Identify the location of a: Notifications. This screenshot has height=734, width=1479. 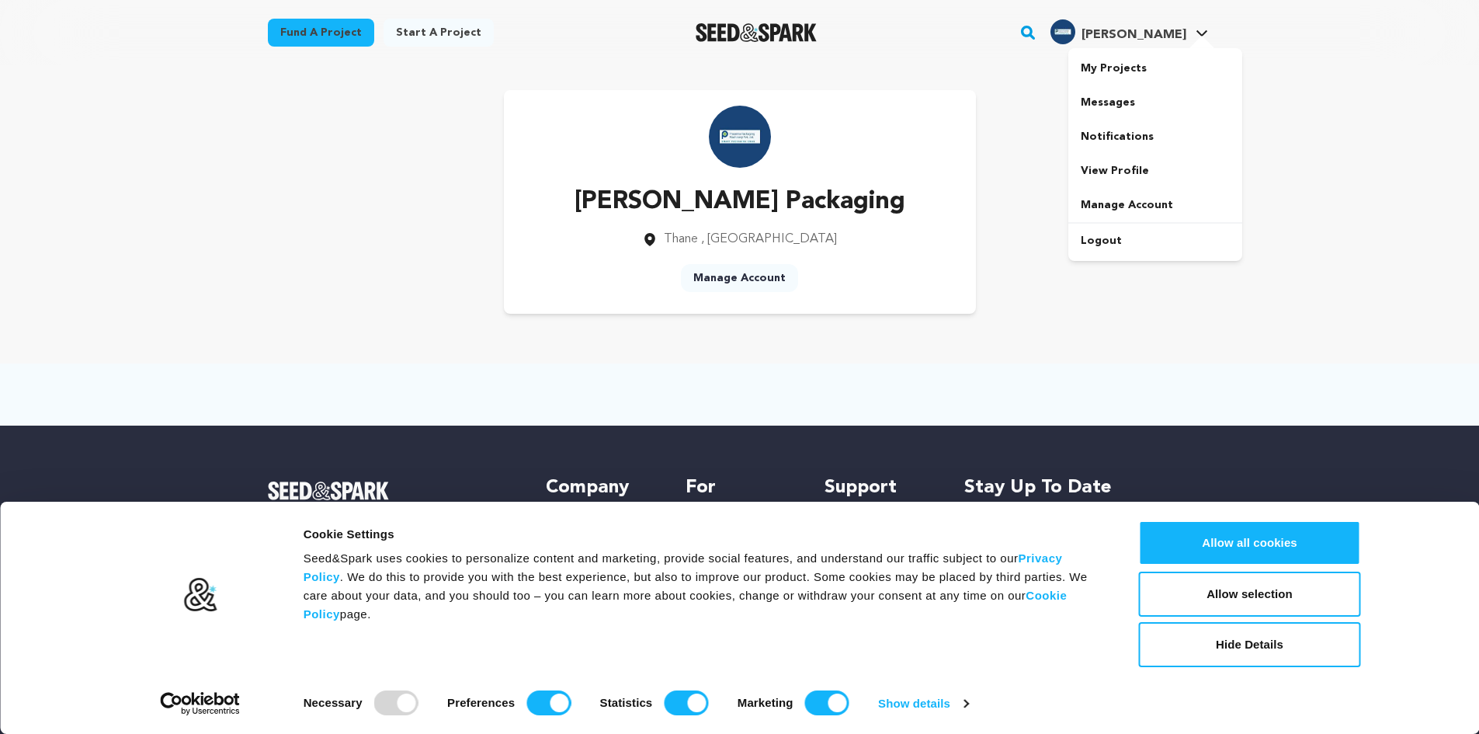
(1155, 137).